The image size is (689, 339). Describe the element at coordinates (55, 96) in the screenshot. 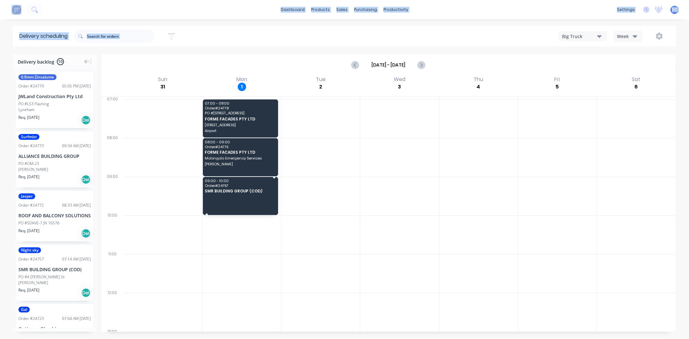

I see `div: JWLand Construction Pty Ltd` at that location.